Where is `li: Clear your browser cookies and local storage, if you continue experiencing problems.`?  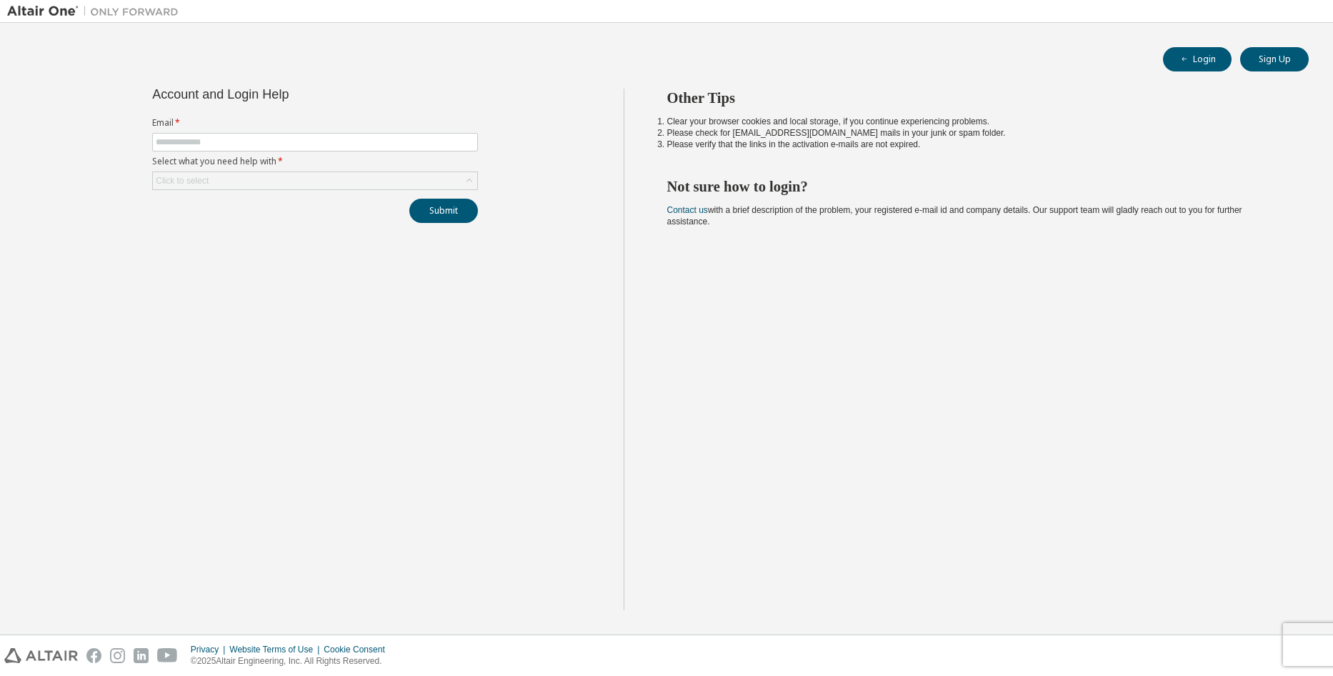
li: Clear your browser cookies and local storage, if you continue experiencing problems. is located at coordinates (975, 121).